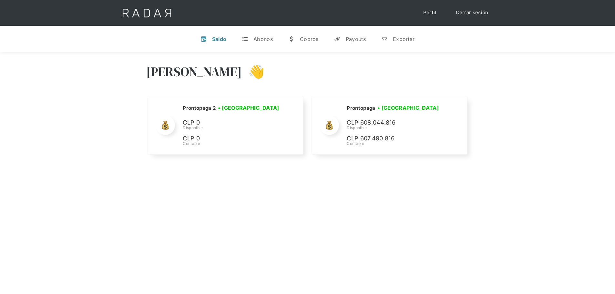  Describe the element at coordinates (395, 138) in the screenshot. I see `p: CLP 607.490.816` at that location.